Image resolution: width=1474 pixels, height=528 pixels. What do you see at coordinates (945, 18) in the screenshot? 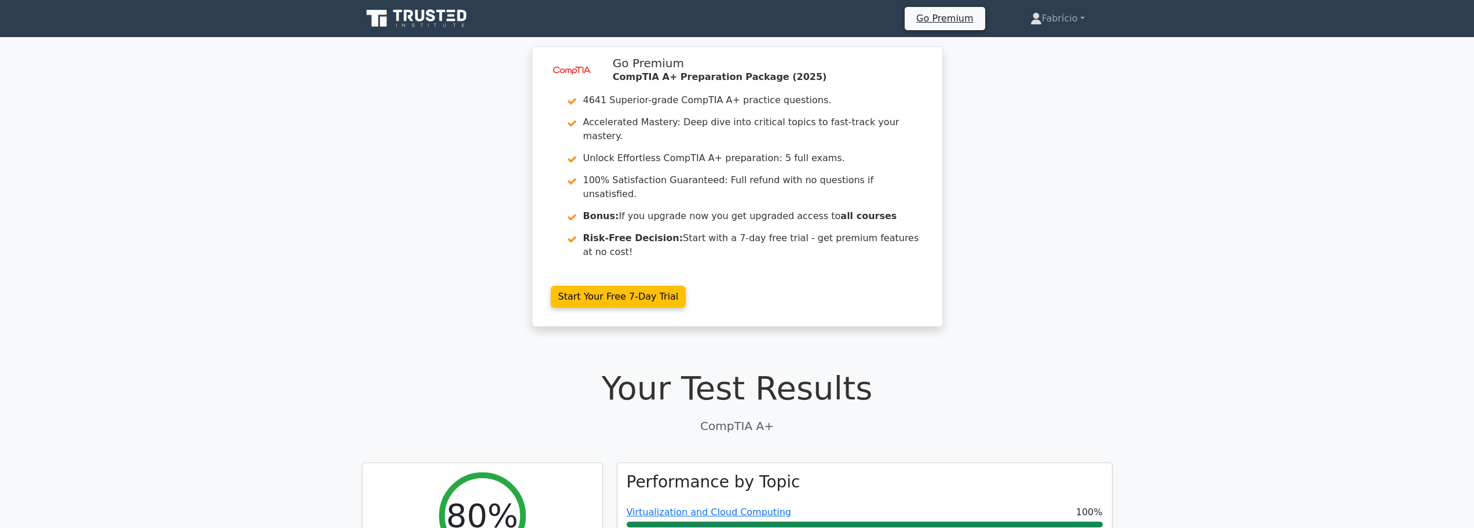
I see `a: Go Premium` at bounding box center [945, 18].